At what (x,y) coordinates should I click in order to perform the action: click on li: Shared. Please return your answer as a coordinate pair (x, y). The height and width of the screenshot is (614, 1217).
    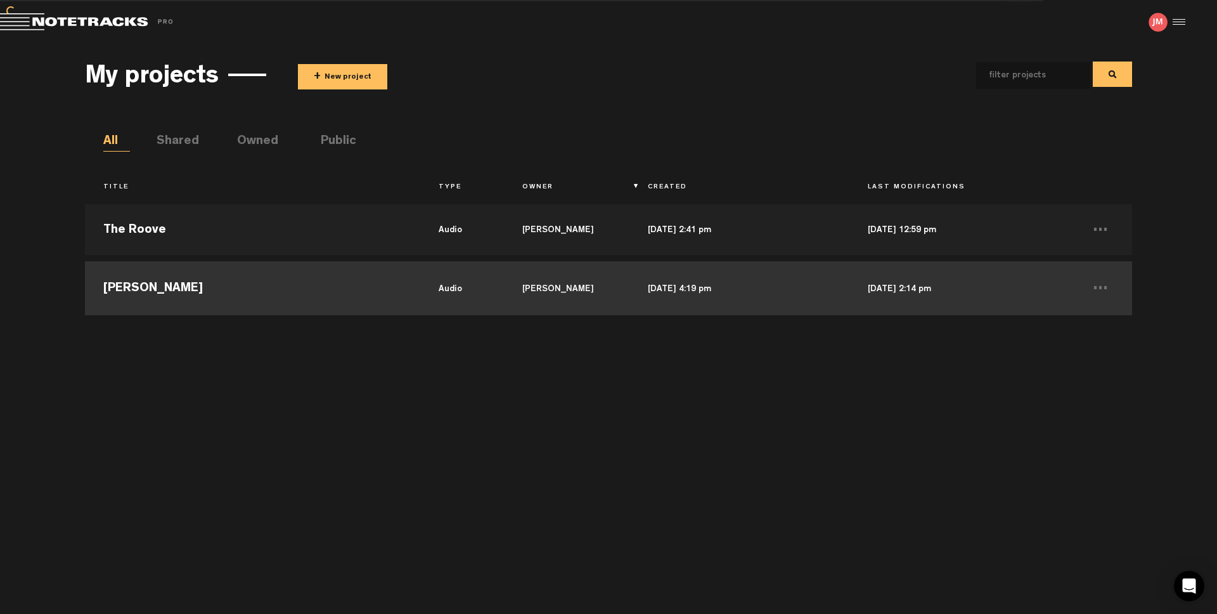
    Looking at the image, I should click on (170, 142).